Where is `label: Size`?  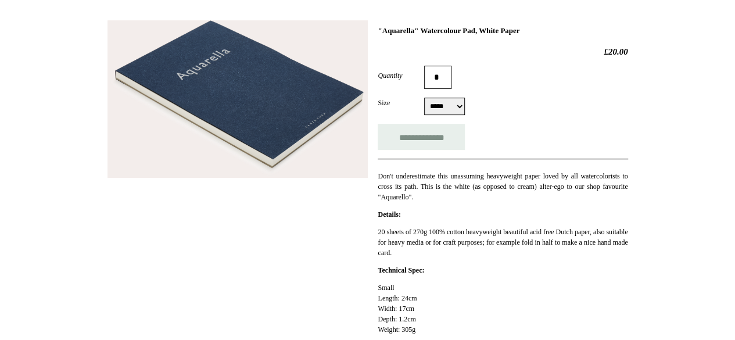 label: Size is located at coordinates (401, 103).